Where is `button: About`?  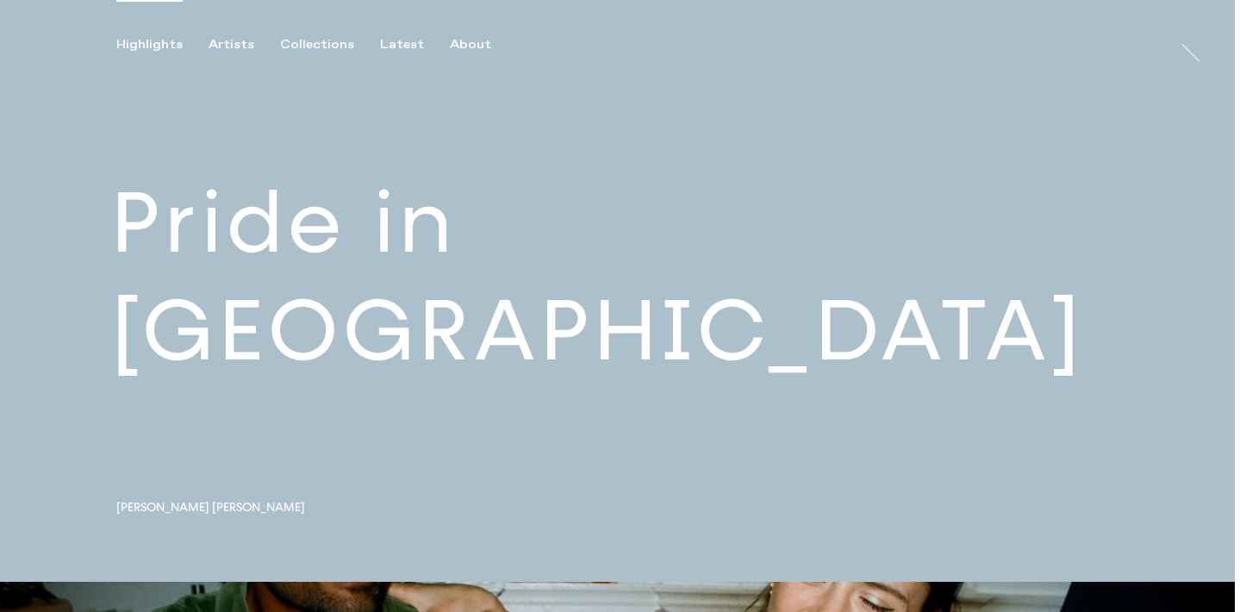
button: About is located at coordinates (483, 45).